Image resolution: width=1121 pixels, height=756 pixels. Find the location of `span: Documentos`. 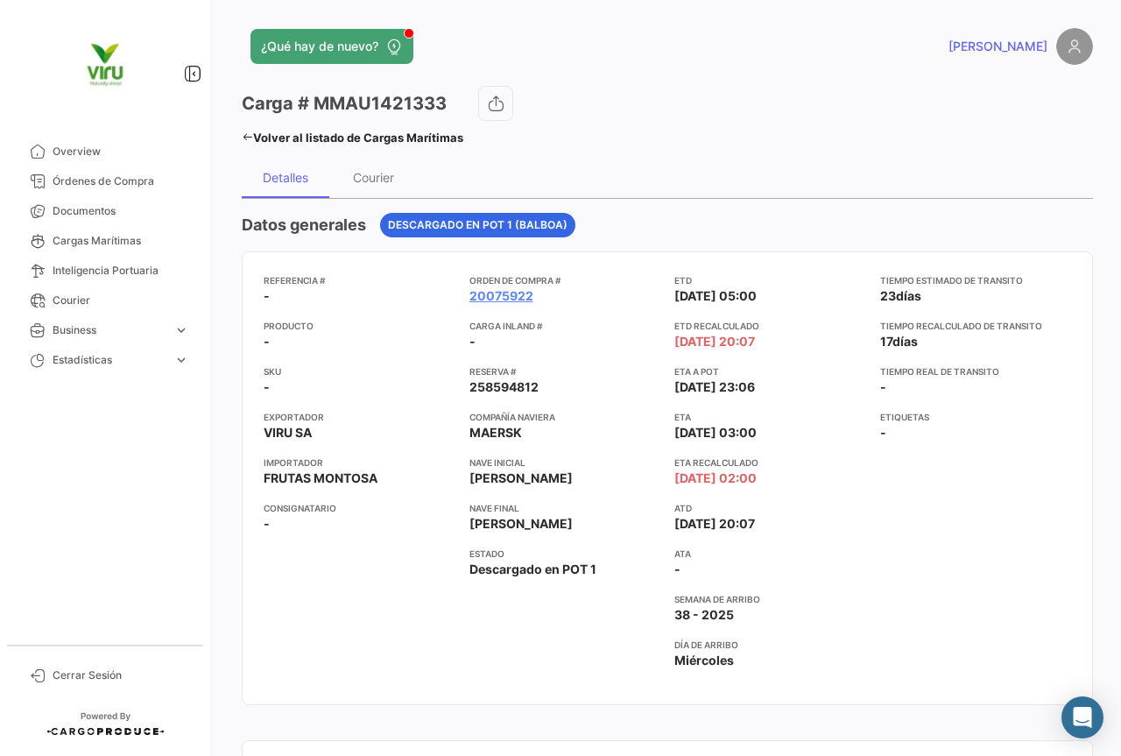

span: Documentos is located at coordinates (121, 211).